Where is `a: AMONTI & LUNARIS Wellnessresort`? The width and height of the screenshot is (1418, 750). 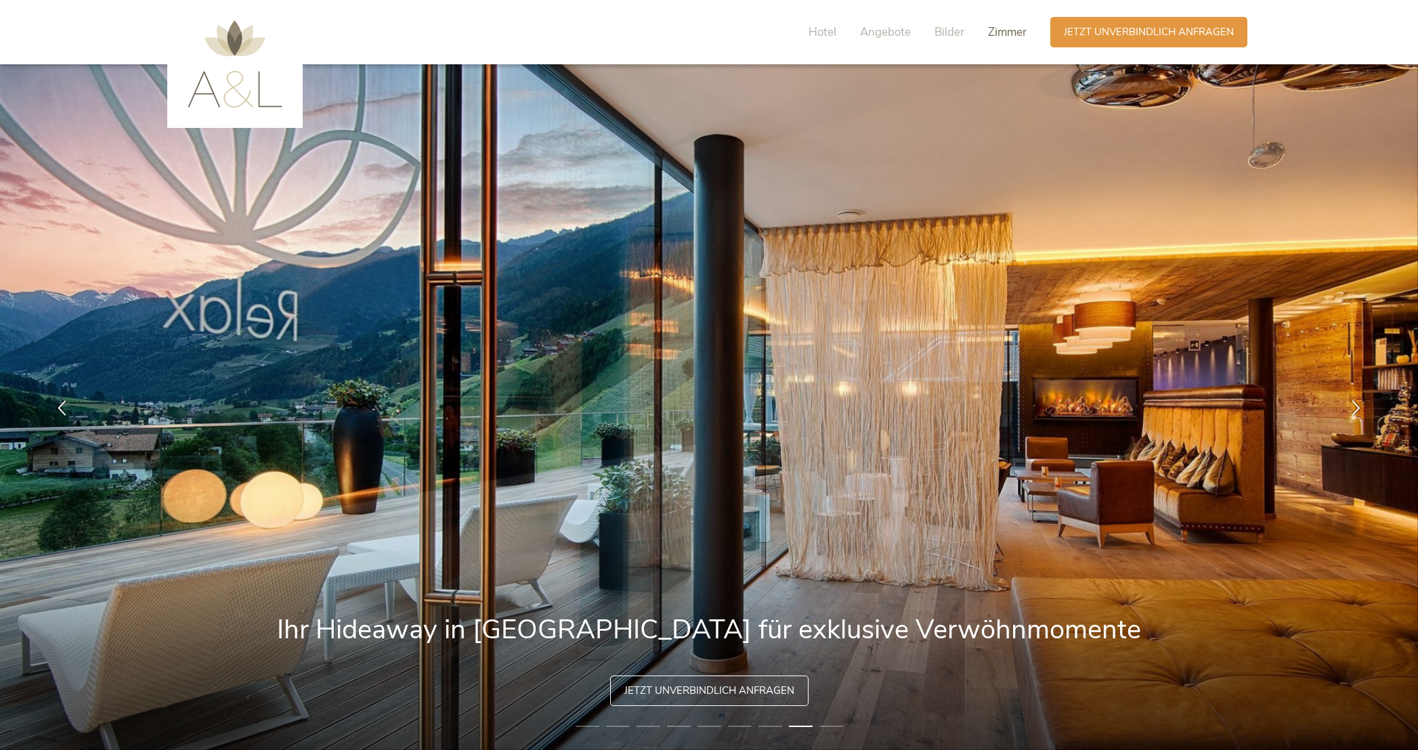
a: AMONTI & LUNARIS Wellnessresort is located at coordinates (235, 64).